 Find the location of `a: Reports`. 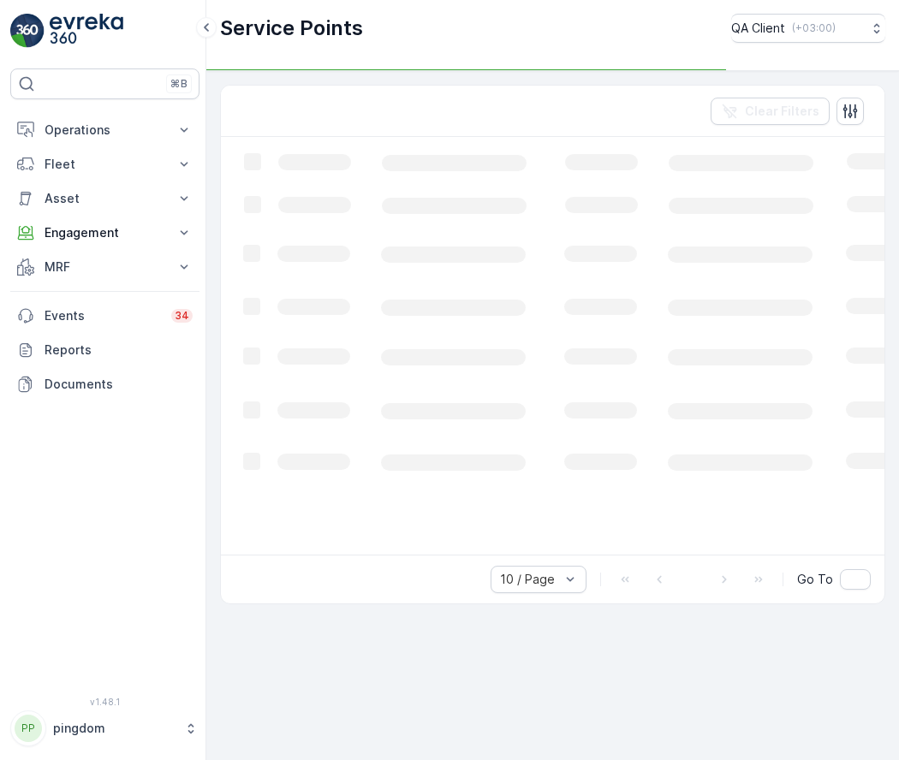

a: Reports is located at coordinates (104, 350).